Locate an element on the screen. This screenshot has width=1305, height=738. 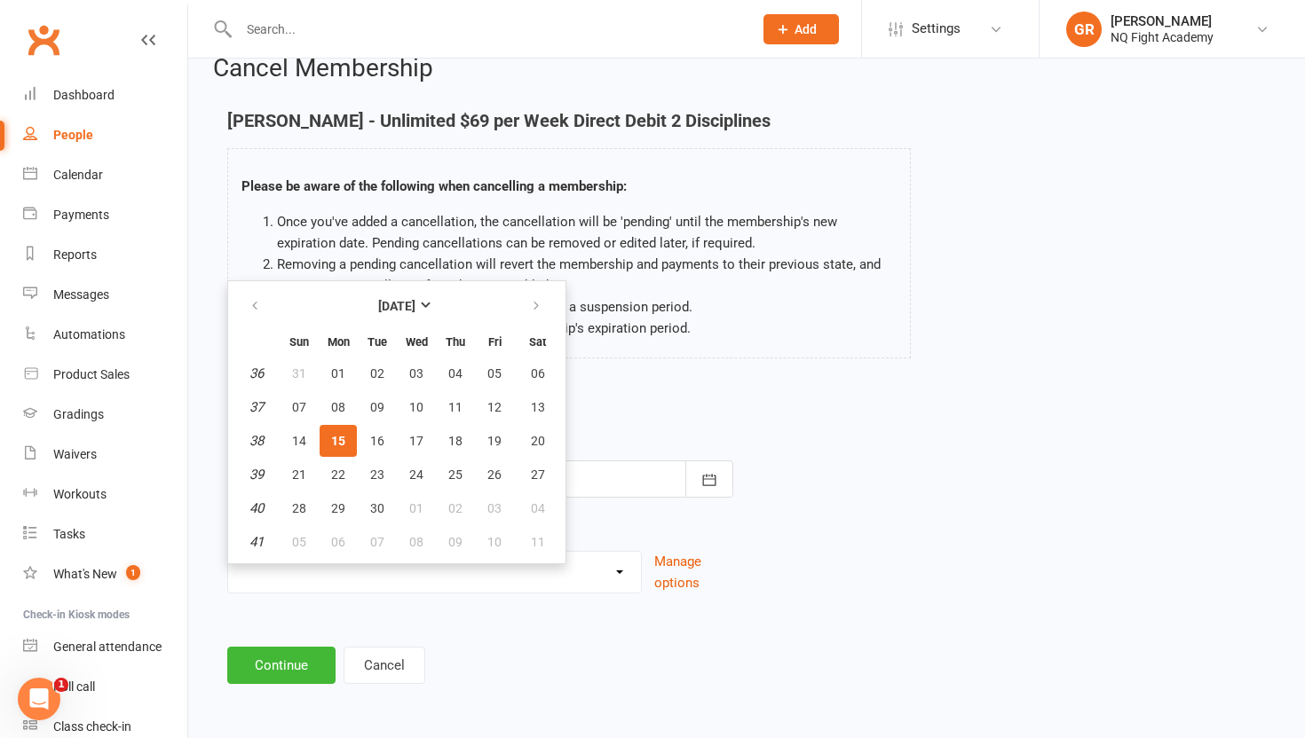
button: Manage options is located at coordinates (693, 572).